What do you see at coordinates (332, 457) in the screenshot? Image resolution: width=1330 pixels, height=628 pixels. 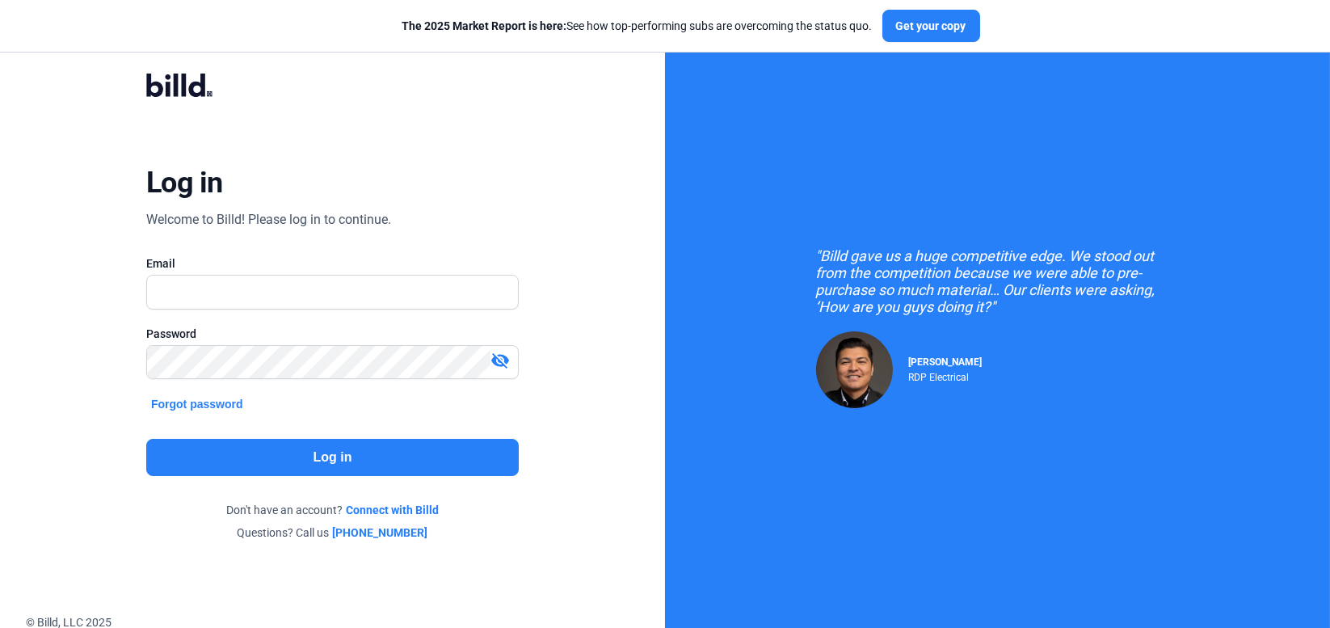 I see `button: Log in` at bounding box center [332, 457].